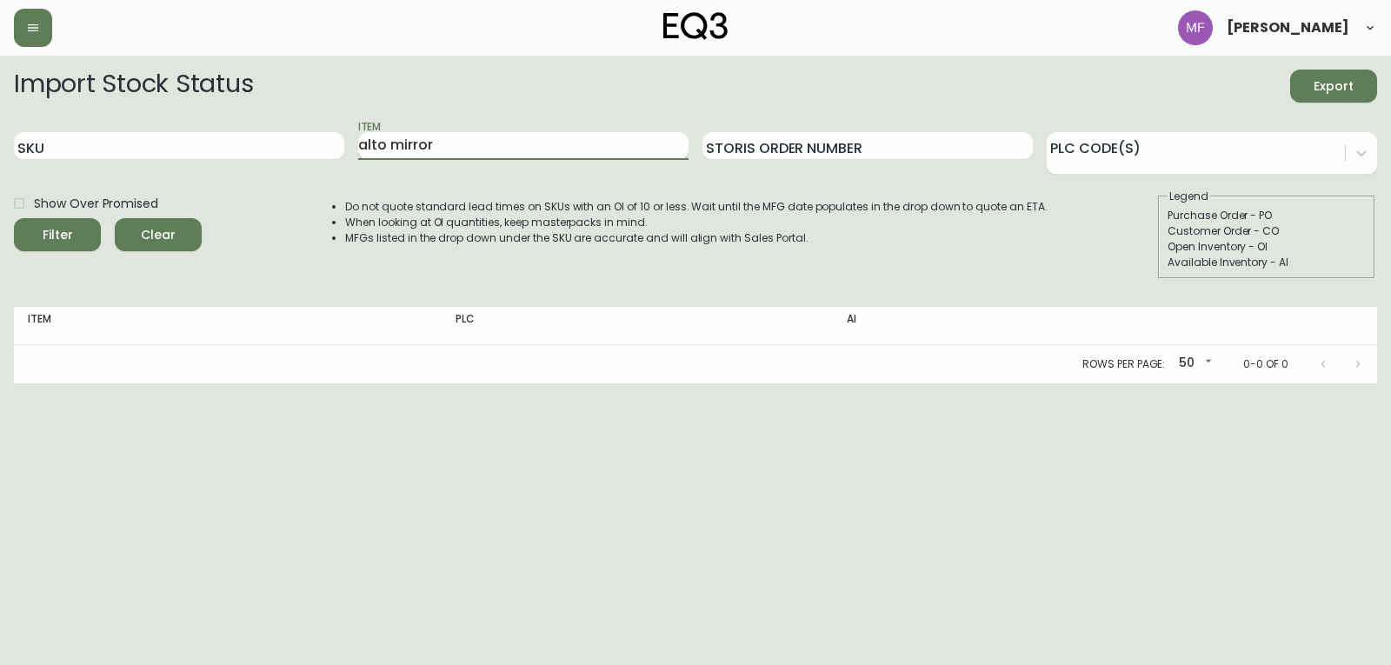 The height and width of the screenshot is (665, 1391). What do you see at coordinates (637, 326) in the screenshot?
I see `th: PLC` at bounding box center [637, 326].